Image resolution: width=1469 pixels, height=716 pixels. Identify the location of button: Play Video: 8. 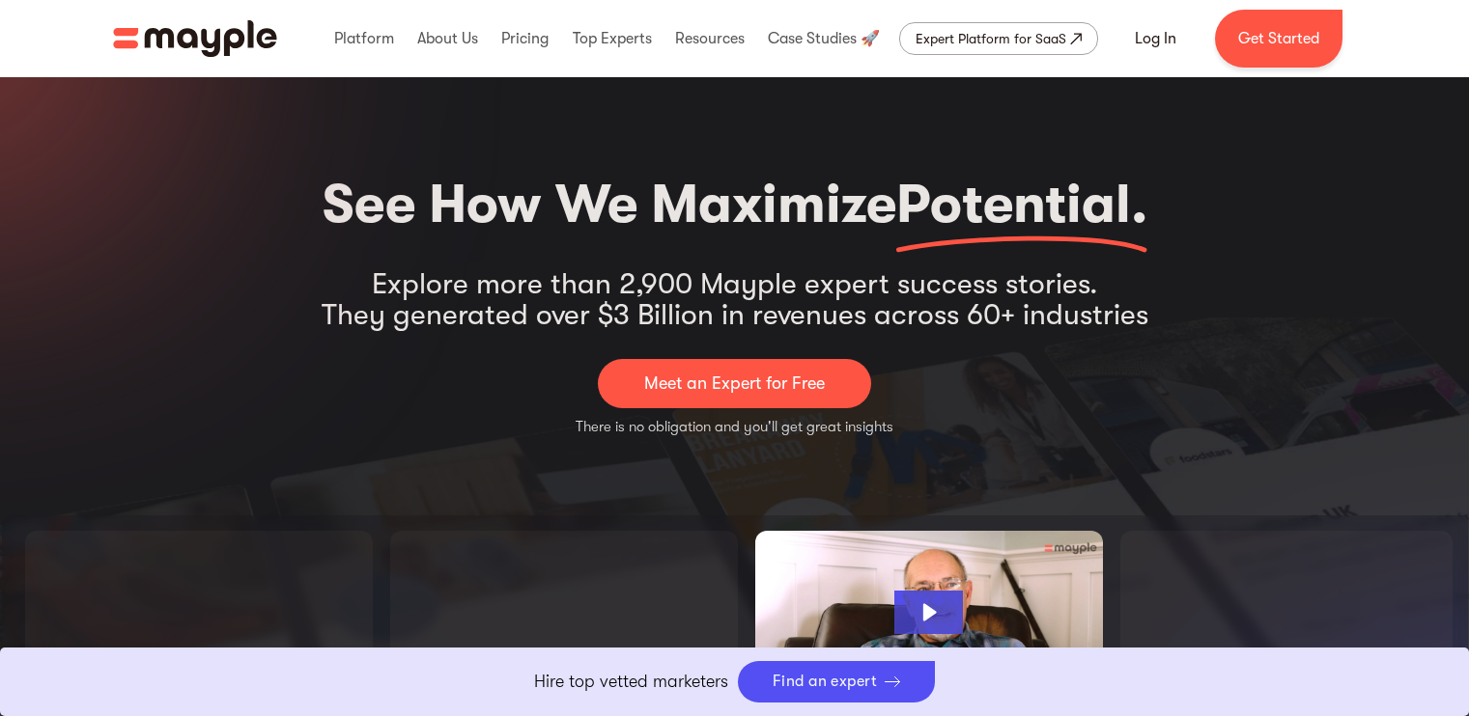
(928, 612).